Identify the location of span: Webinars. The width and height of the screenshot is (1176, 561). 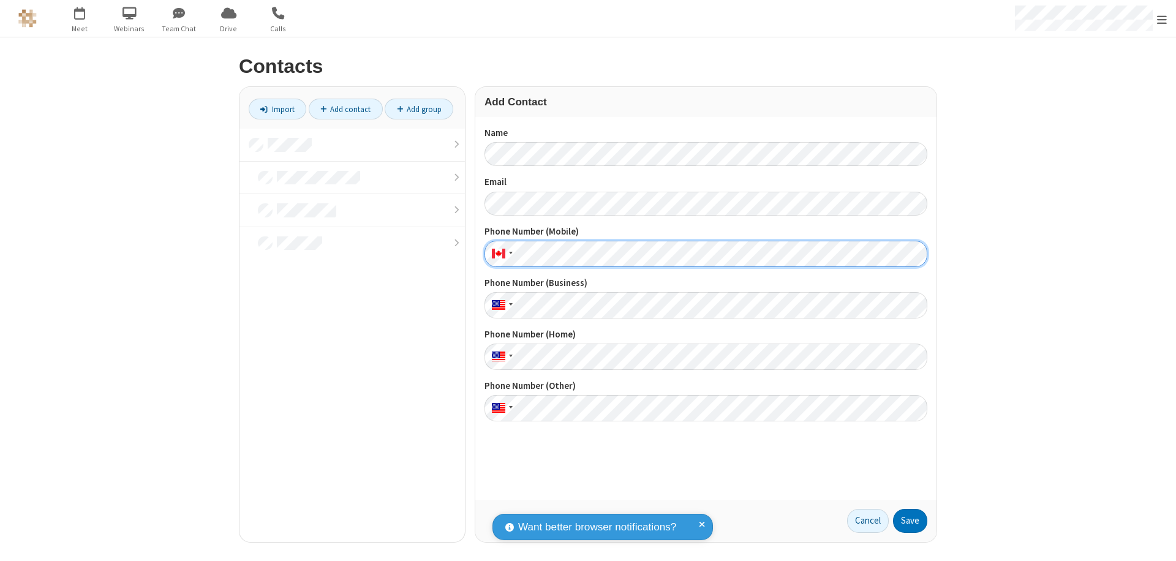
(129, 29).